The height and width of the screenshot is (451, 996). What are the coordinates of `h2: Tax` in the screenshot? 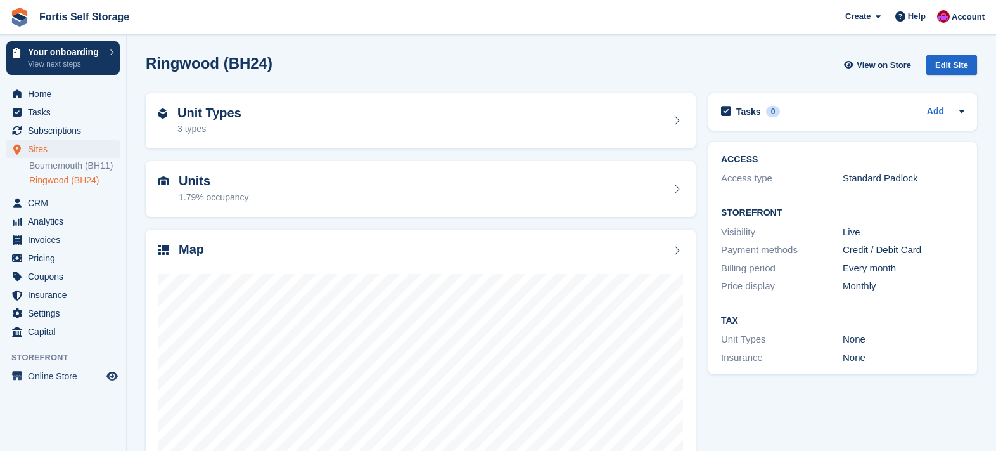 It's located at (843, 321).